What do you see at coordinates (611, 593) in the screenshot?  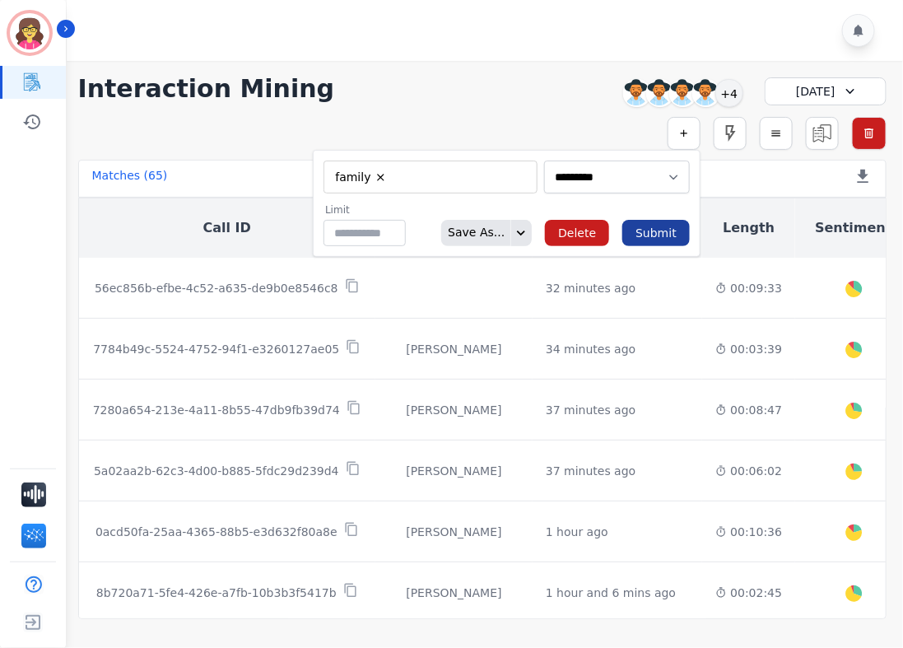 I see `div: 1 hour and 6 mins ago` at bounding box center [611, 593].